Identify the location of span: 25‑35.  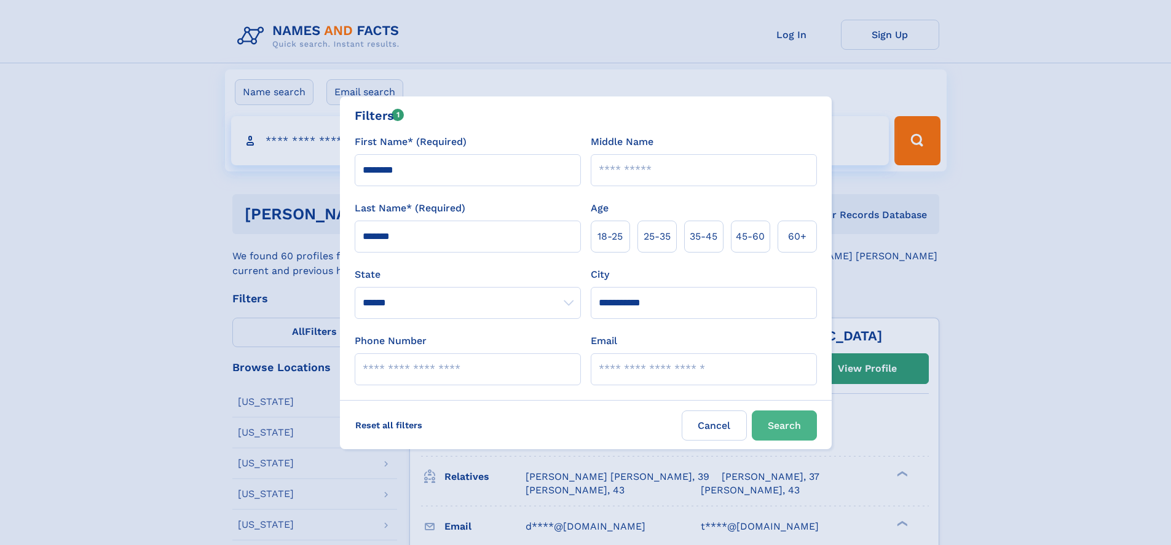
(657, 237).